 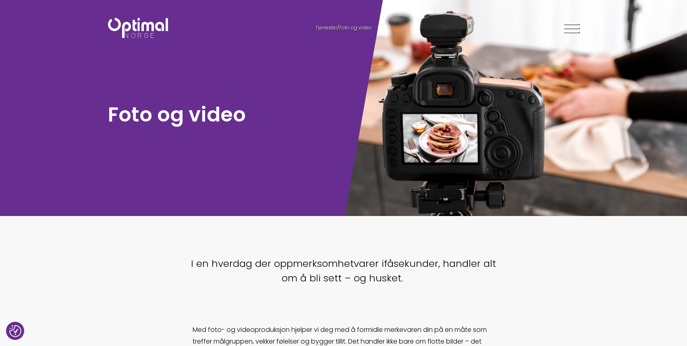 What do you see at coordinates (356, 27) in the screenshot?
I see `span: Foto og video` at bounding box center [356, 27].